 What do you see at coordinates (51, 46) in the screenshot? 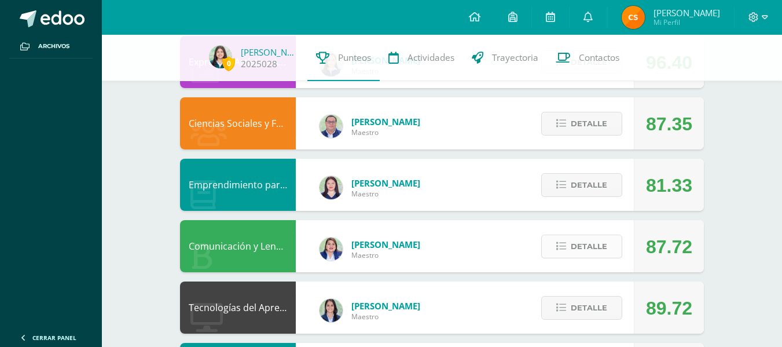
I see `a: Archivos` at bounding box center [51, 46].